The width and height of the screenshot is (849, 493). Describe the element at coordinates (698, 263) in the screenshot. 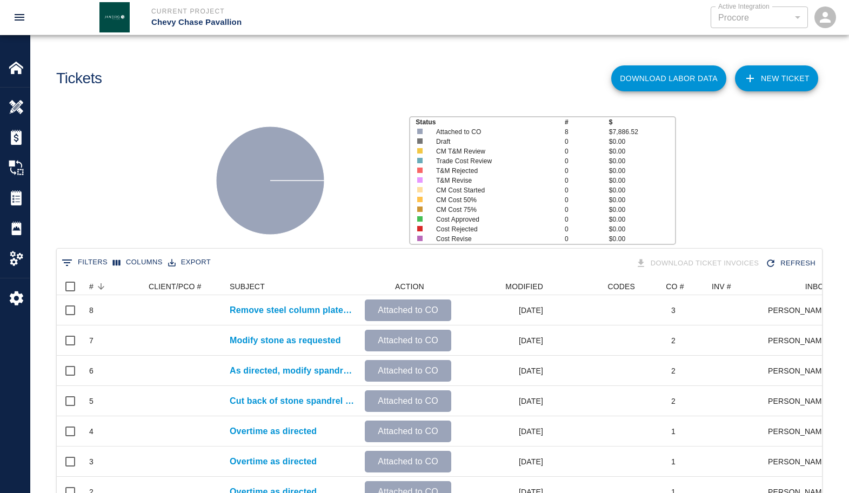

I see `div: Tickets download in groups of 15` at that location.